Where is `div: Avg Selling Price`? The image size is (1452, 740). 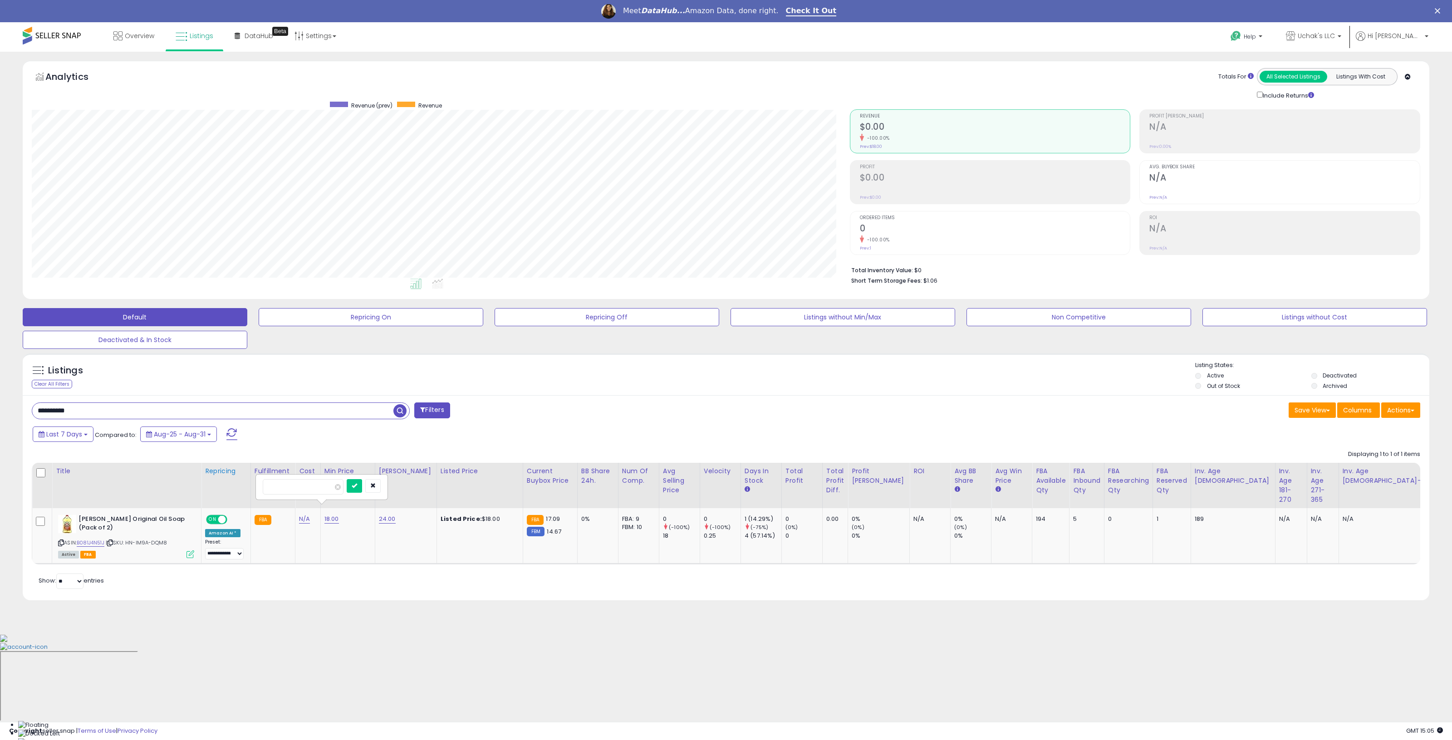 div: Avg Selling Price is located at coordinates (679, 480).